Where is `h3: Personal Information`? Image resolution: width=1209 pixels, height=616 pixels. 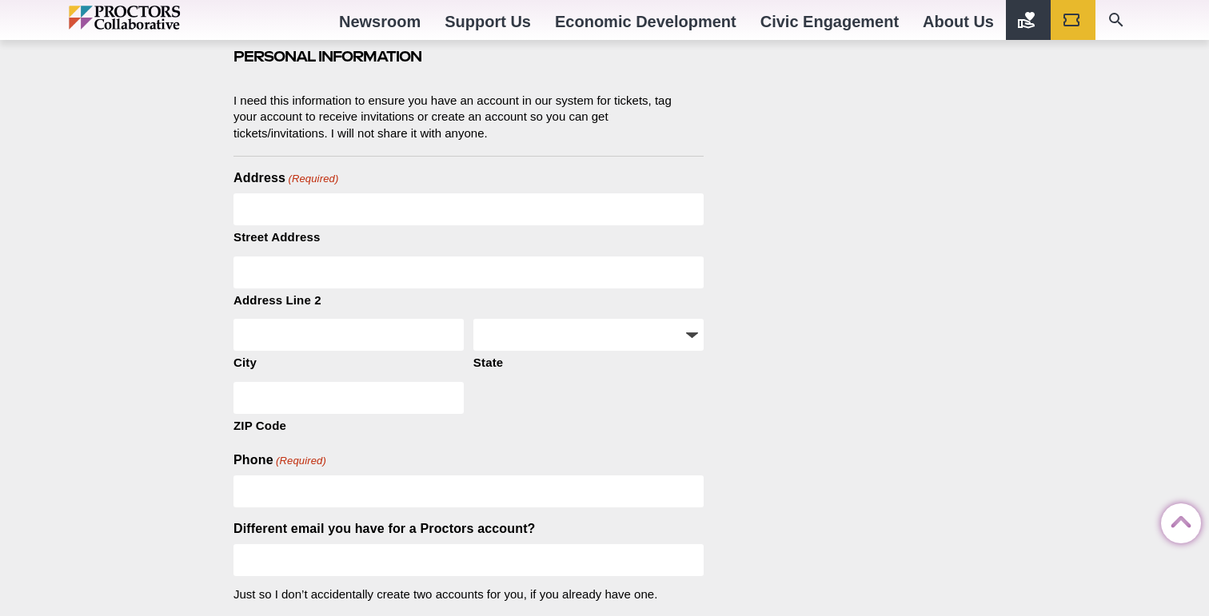 h3: Personal Information is located at coordinates (462, 56).